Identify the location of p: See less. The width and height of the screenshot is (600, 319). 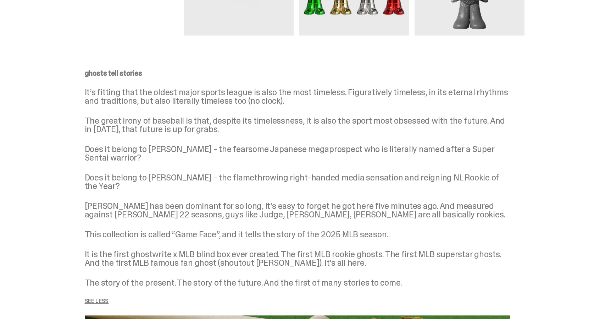
(298, 301).